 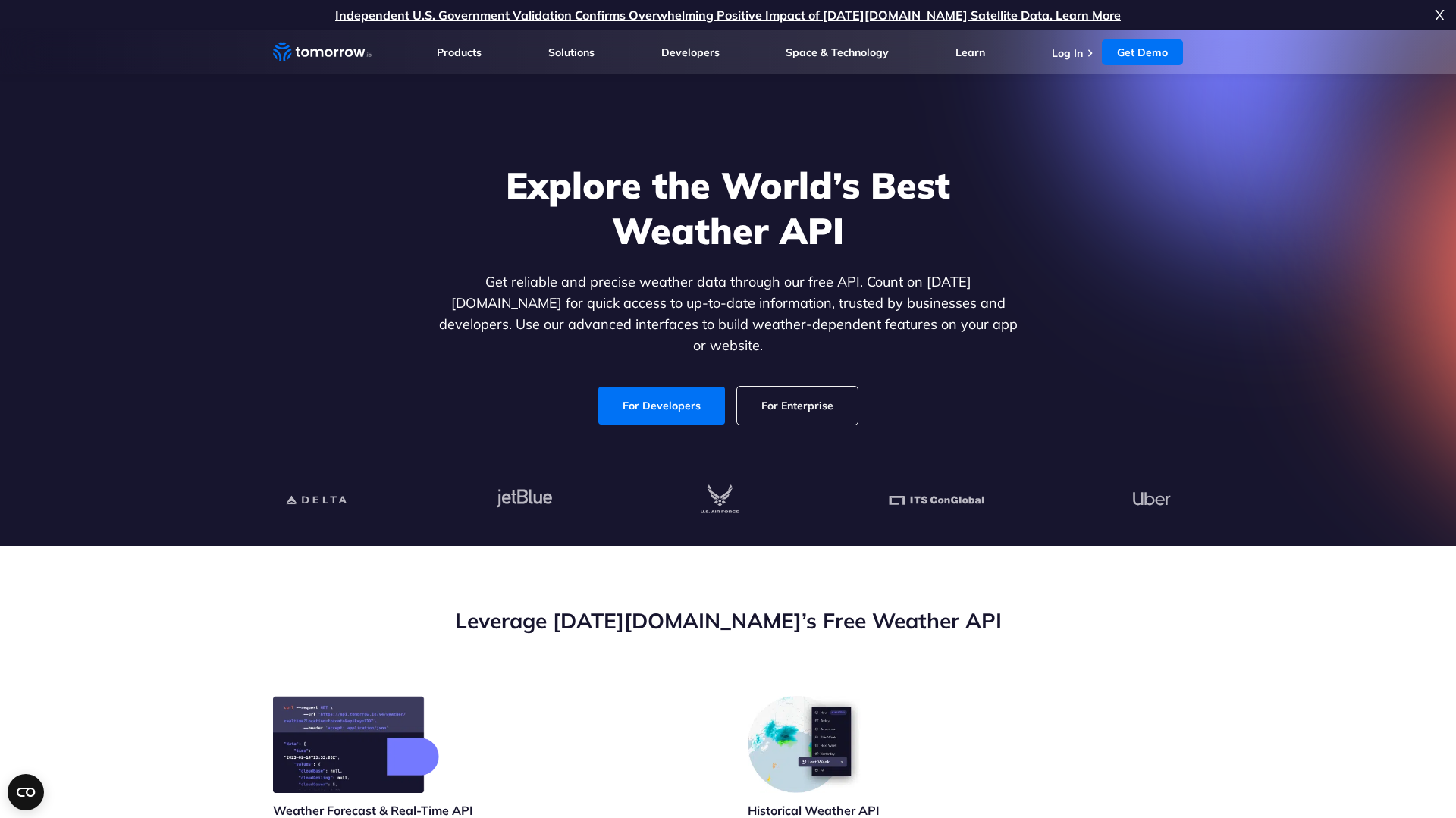 What do you see at coordinates (661, 406) in the screenshot?
I see `a: For Developers` at bounding box center [661, 406].